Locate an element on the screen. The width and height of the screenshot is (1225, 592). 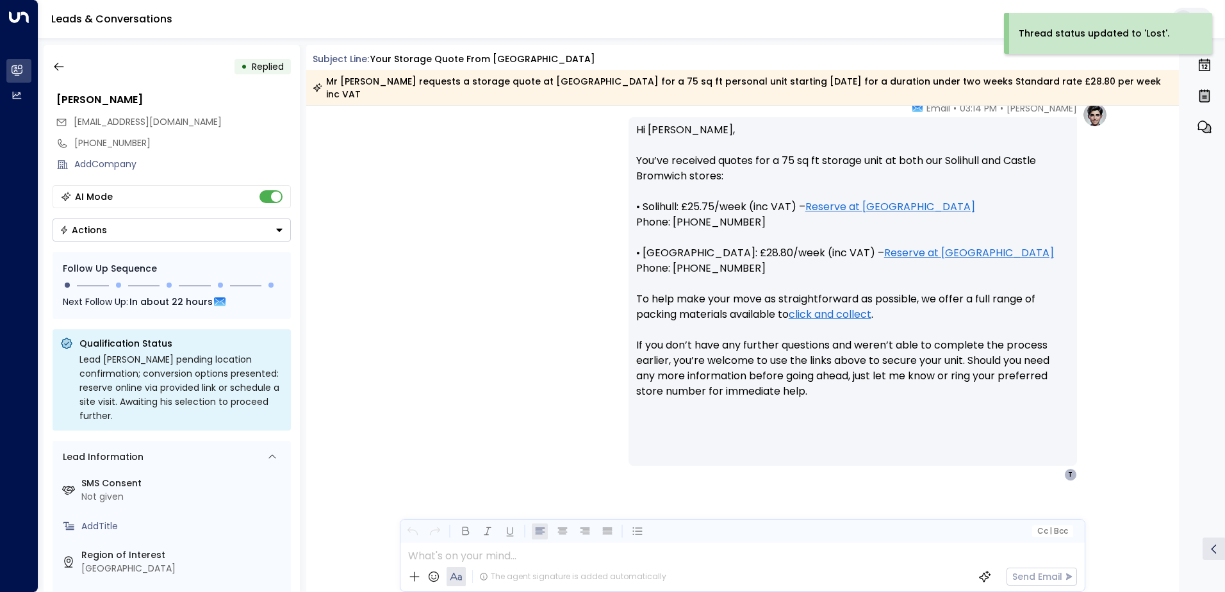
div: Not given is located at coordinates (183, 496).